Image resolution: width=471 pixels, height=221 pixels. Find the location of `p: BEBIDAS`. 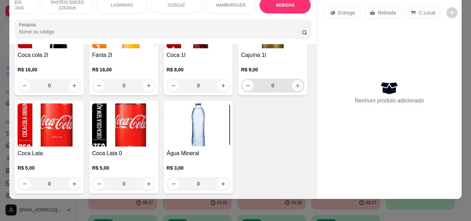

p: BEBIDAS is located at coordinates (285, 5).